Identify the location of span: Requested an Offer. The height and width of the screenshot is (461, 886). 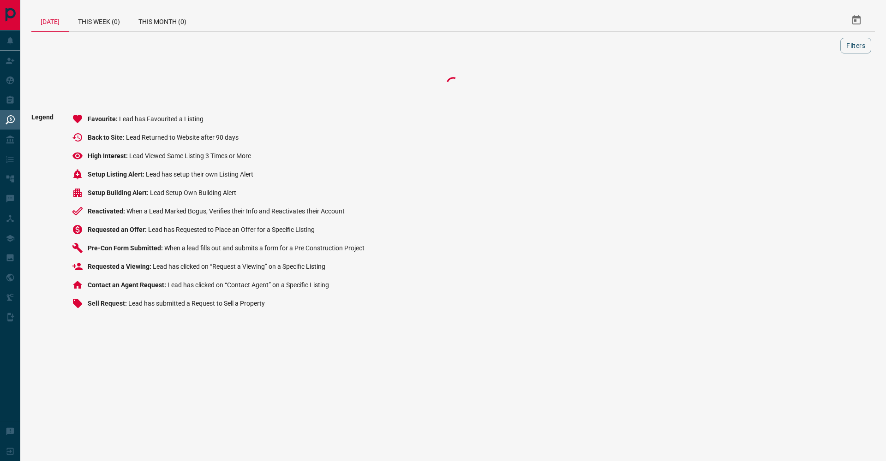
(118, 230).